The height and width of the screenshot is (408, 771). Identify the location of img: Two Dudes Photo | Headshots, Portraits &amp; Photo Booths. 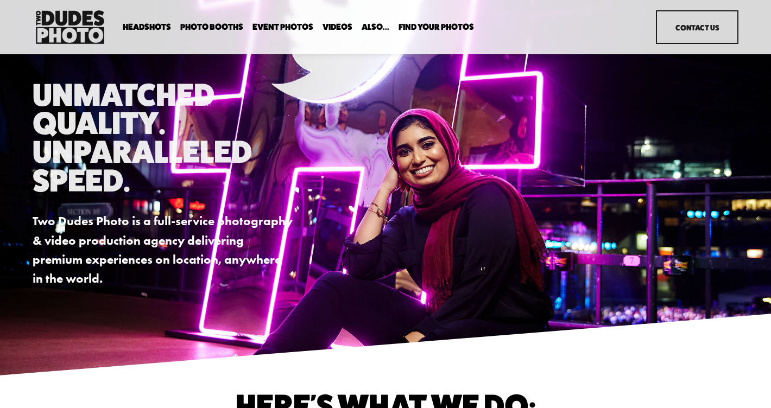
(70, 27).